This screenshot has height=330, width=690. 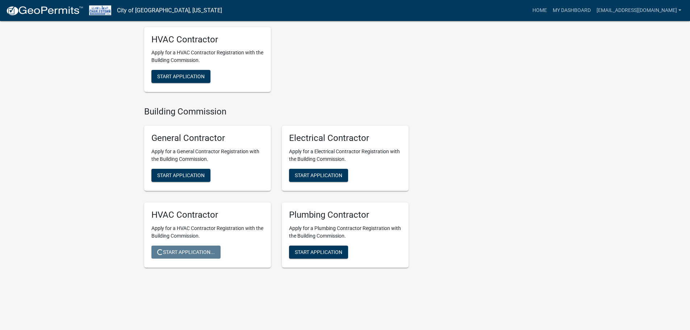 What do you see at coordinates (100, 10) in the screenshot?
I see `img: City of Charlestown, Indiana` at bounding box center [100, 10].